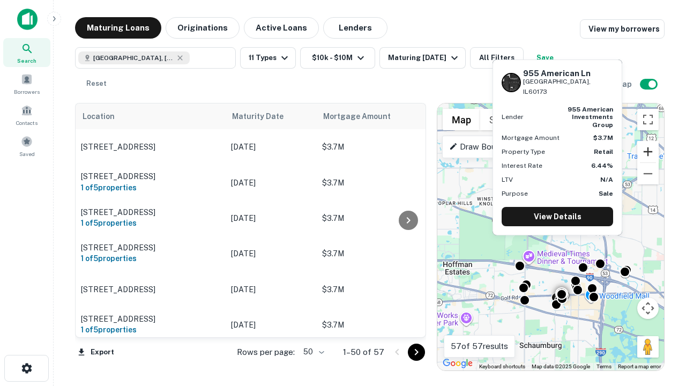  Describe the element at coordinates (514, 193) in the screenshot. I see `p: Purpose` at that location.